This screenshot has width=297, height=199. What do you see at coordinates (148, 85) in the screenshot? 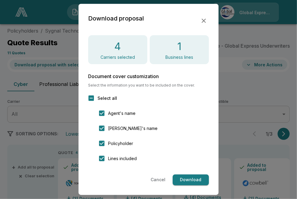
I see `span: Select the information you want to be included on the cover.` at bounding box center [148, 85].